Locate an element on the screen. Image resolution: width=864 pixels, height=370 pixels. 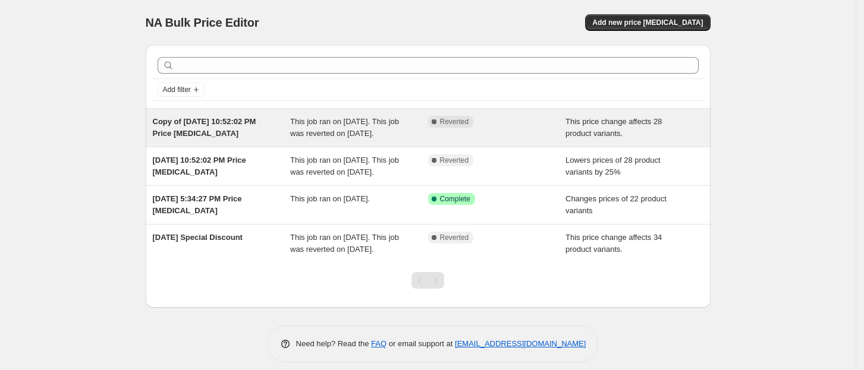
span: NA Bulk Price Editor is located at coordinates (202, 23).